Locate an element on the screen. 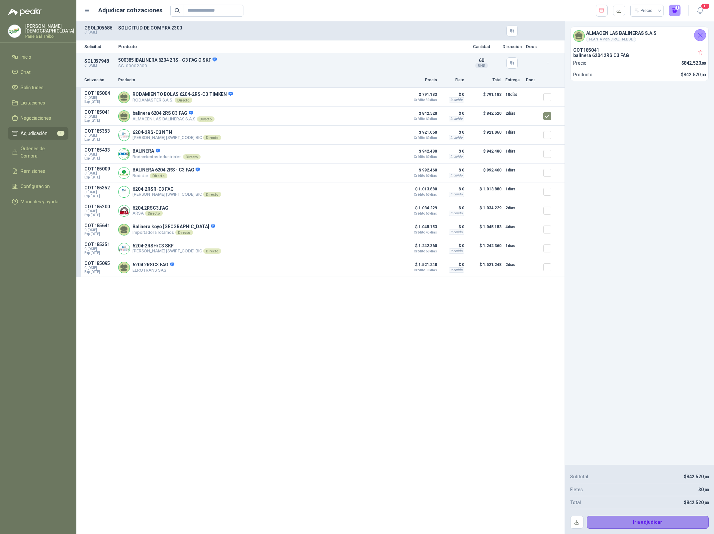 The width and height of the screenshot is (714, 534). a: Manuales y ayuda is located at coordinates (38, 202).